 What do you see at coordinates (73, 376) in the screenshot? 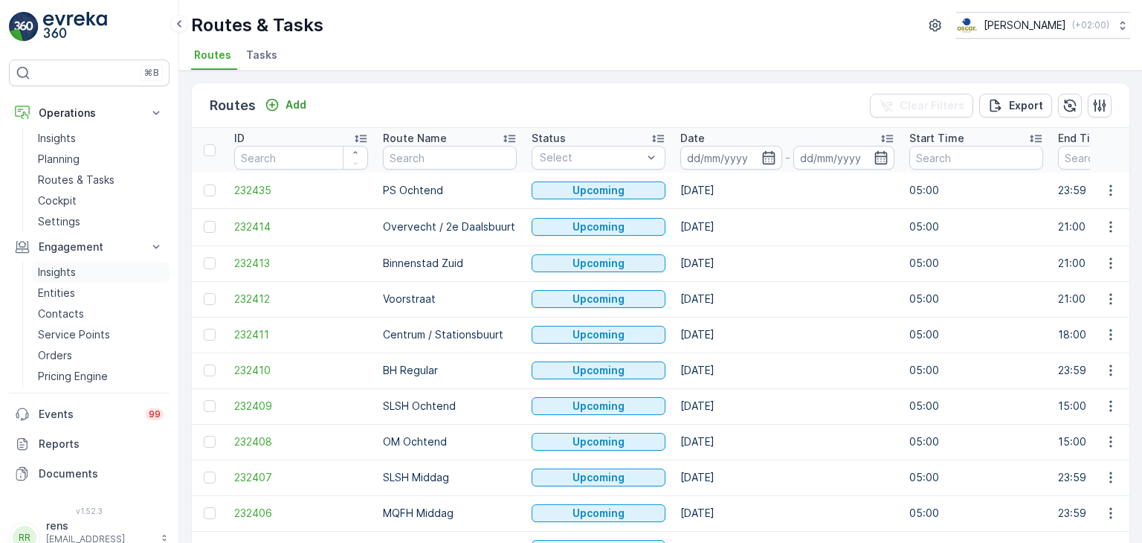
I see `p: Pricing Engine` at bounding box center [73, 376].